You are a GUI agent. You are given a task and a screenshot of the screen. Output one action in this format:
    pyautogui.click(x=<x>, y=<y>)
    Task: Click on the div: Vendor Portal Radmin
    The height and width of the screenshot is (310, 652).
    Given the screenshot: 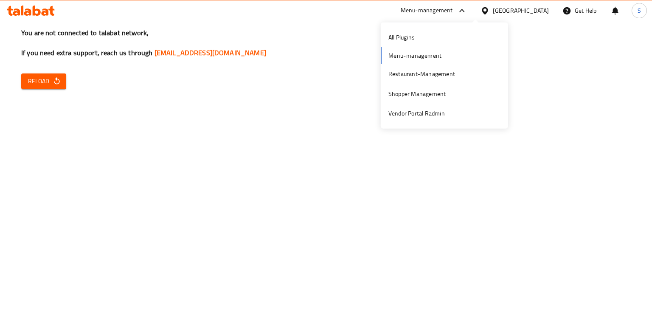 What is the action you would take?
    pyautogui.click(x=416, y=113)
    